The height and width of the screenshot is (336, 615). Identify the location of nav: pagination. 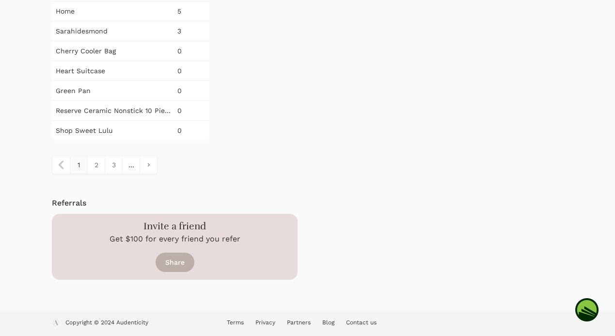
(105, 165).